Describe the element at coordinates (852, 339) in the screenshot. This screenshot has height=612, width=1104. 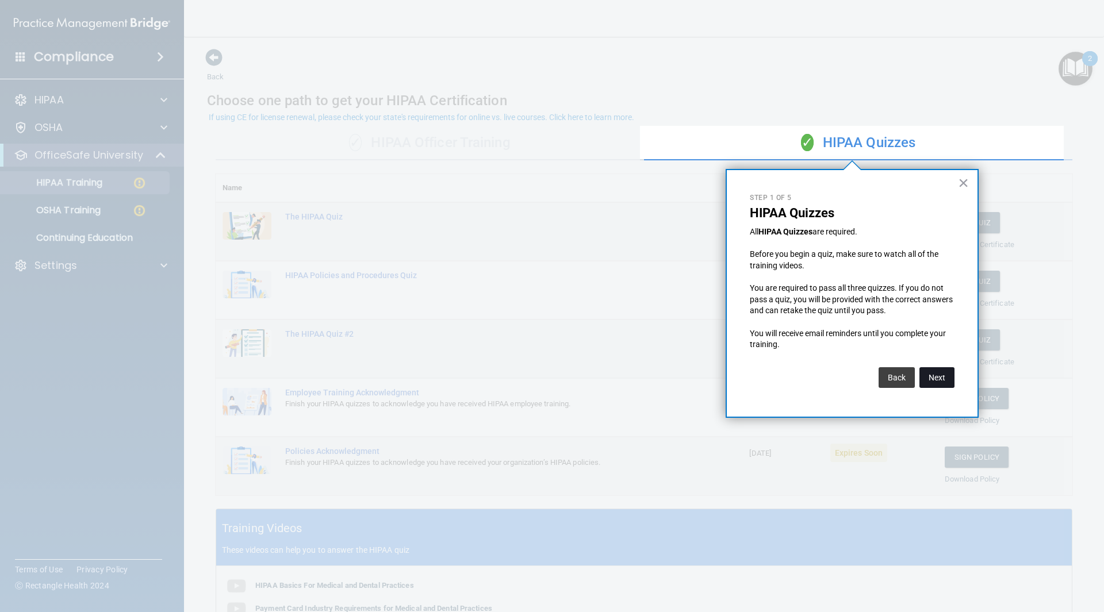
I see `p: You will receive email reminders until you complete your training.` at that location.